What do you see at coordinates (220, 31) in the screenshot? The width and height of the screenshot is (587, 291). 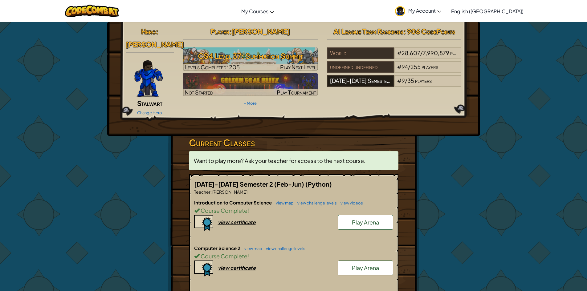 I see `span: Player` at bounding box center [220, 31].